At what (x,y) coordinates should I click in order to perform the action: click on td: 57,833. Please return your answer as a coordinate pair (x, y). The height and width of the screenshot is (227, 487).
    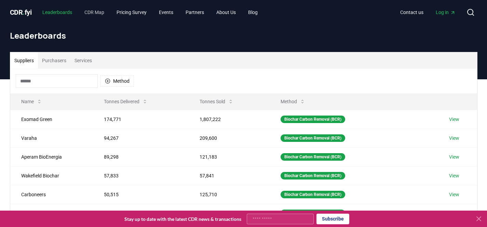
    Looking at the image, I should click on (140, 175).